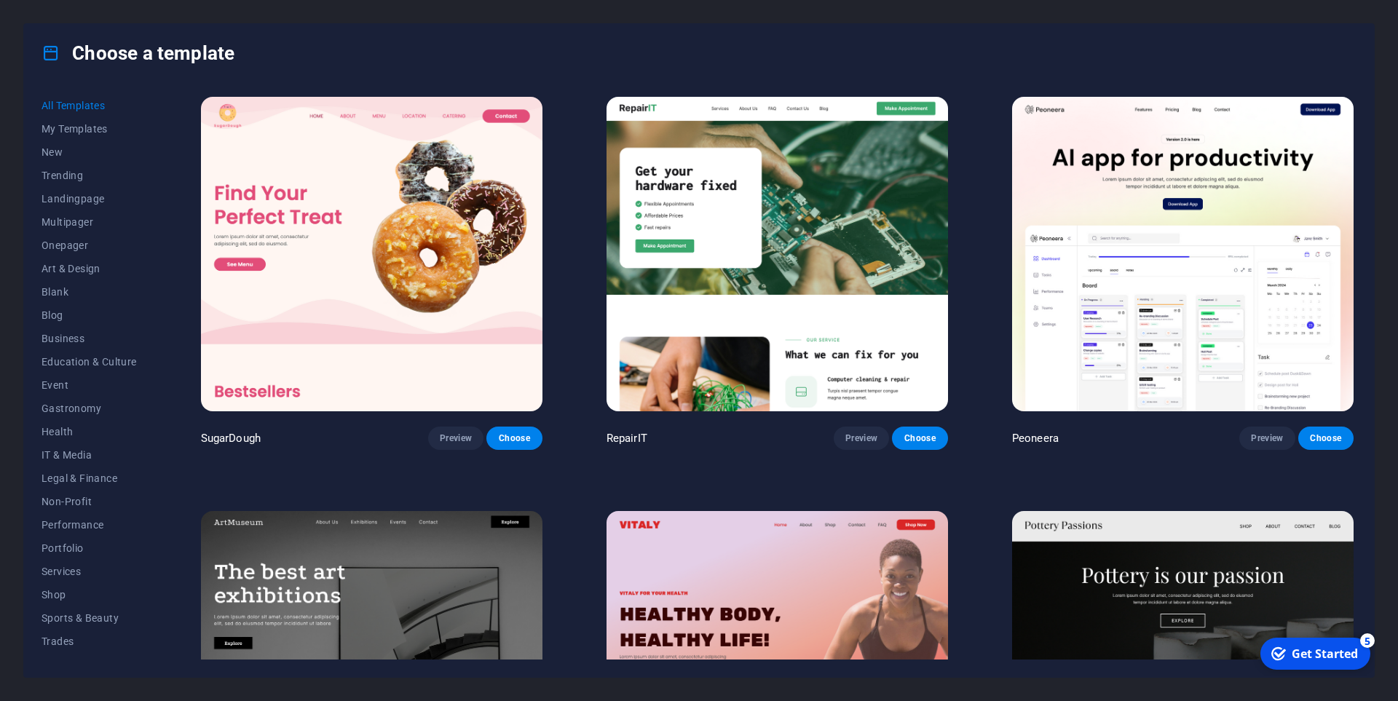 The image size is (1398, 701). I want to click on span: My Templates, so click(89, 129).